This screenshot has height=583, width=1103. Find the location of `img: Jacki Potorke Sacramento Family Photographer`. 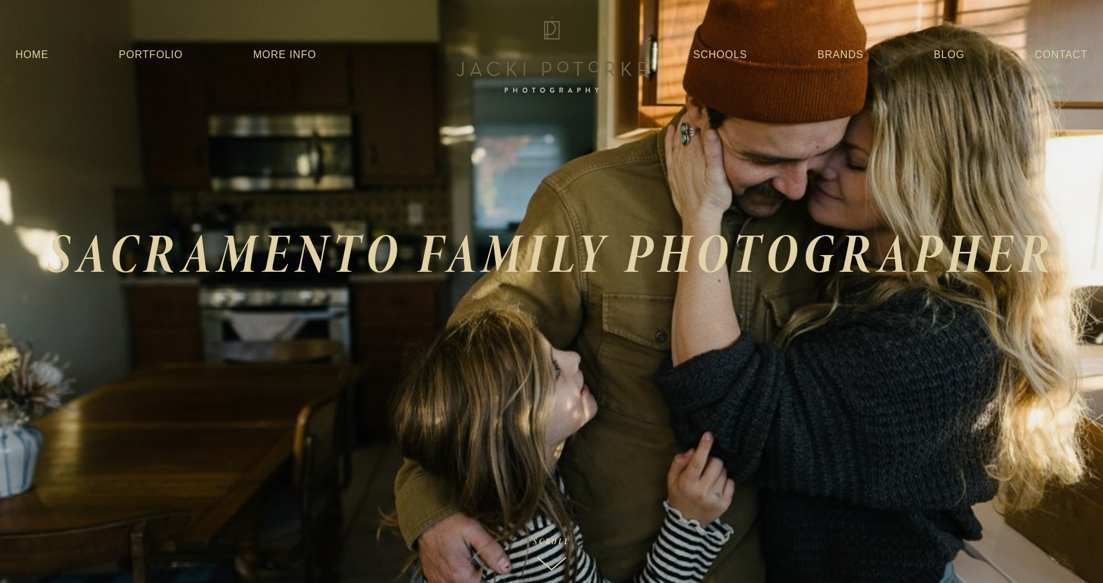

img: Jacki Potorke Sacramento Family Photographer is located at coordinates (552, 55).